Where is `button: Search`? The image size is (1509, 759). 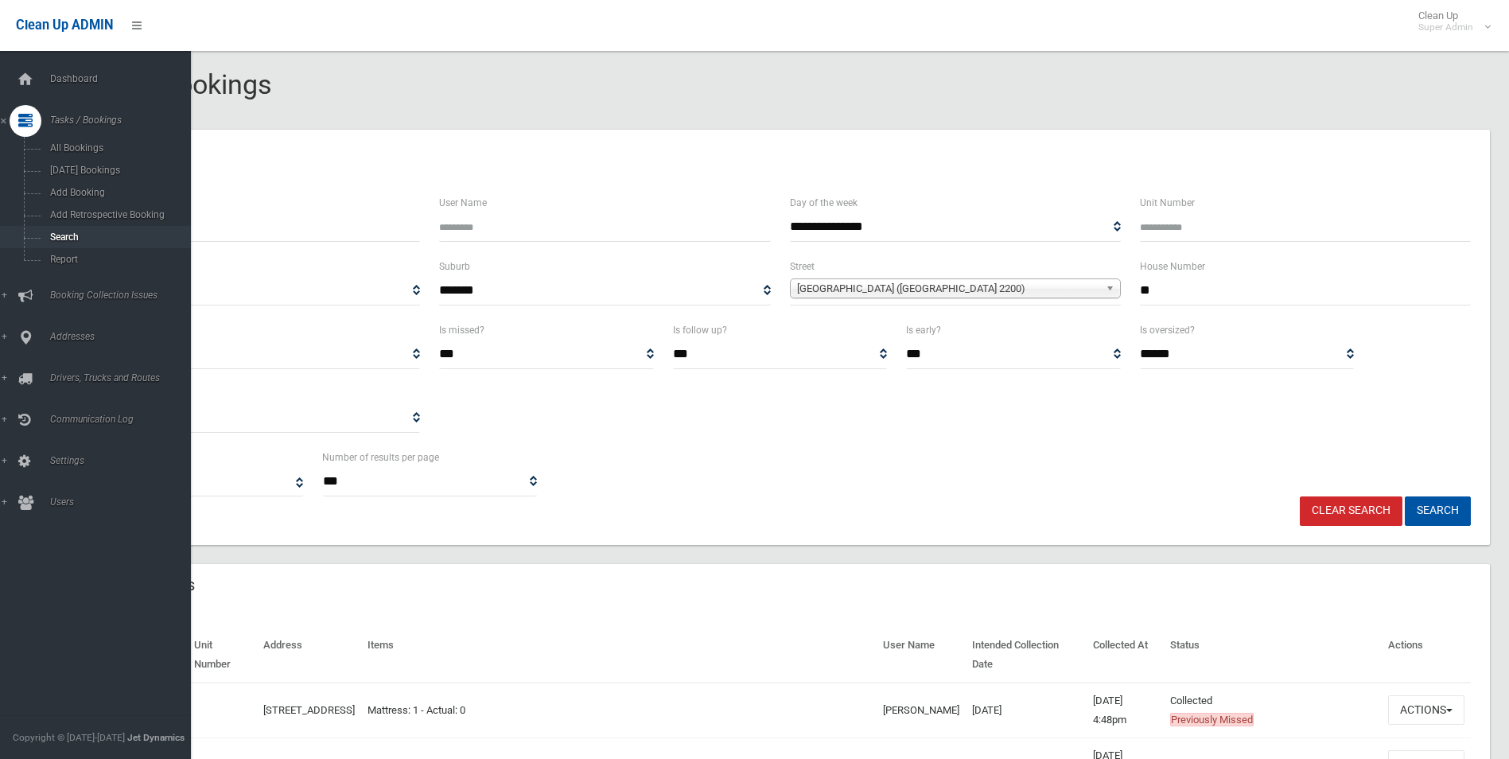
button: Search is located at coordinates (1438, 511).